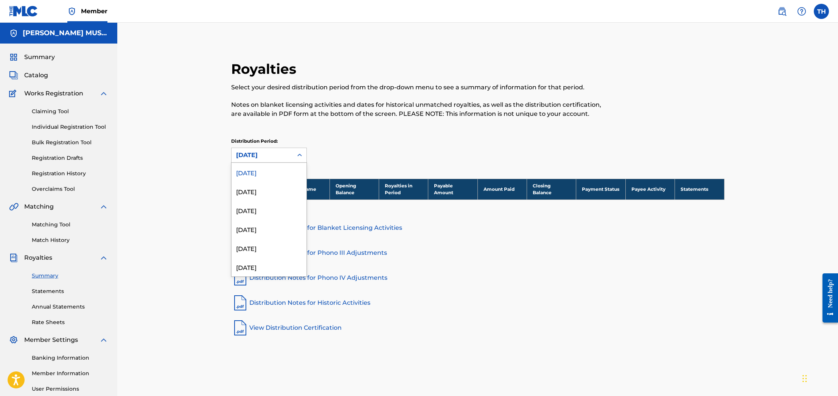 The height and width of the screenshot is (396, 838). Describe the element at coordinates (478, 253) in the screenshot. I see `a: Distribution Notes for Phono III Adjustments` at that location.